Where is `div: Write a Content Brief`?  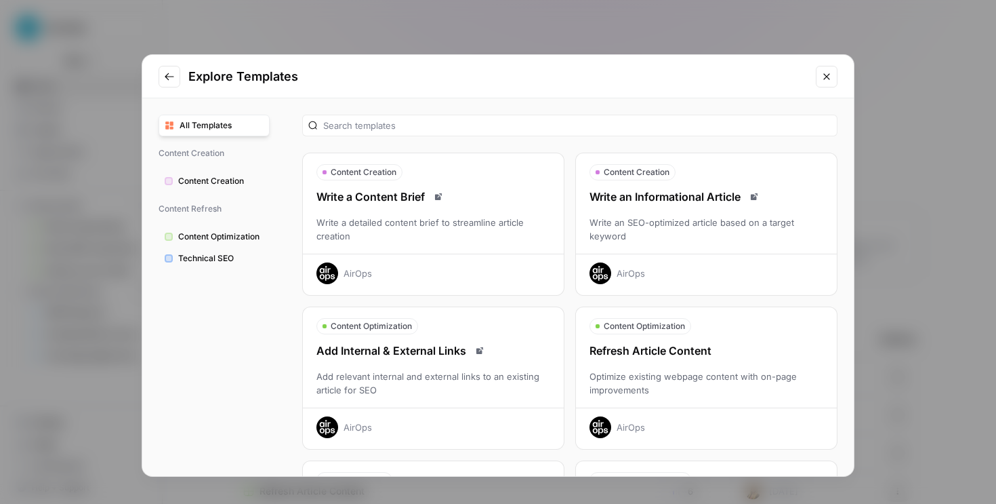
div: Write a Content Brief is located at coordinates (433, 197).